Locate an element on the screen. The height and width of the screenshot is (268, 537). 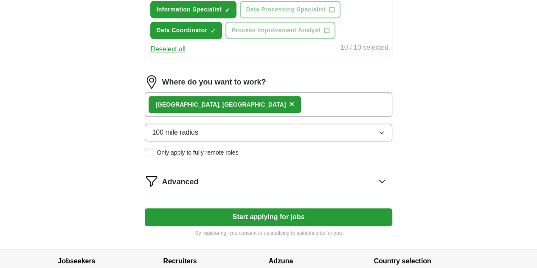
span: Information Specialist is located at coordinates (189, 9).